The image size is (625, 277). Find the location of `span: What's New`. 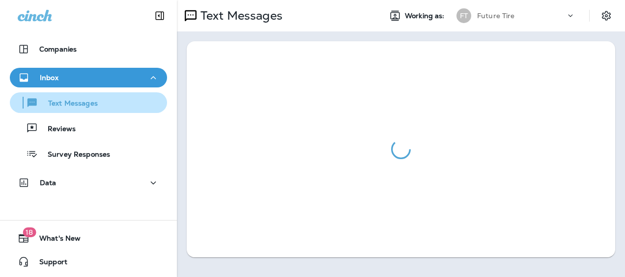

span: What's New is located at coordinates (55, 240).